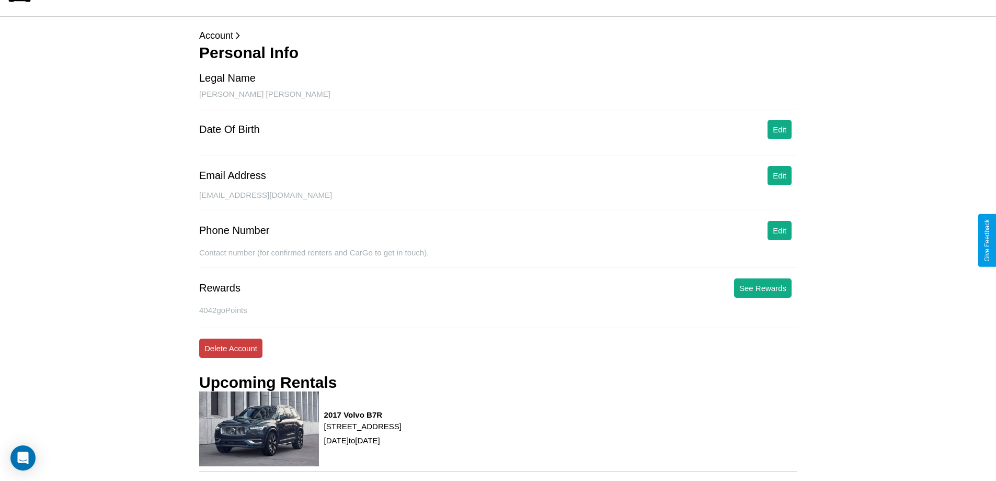 The image size is (996, 481). What do you see at coordinates (987, 240) in the screenshot?
I see `div: Give Feedback` at bounding box center [987, 240].